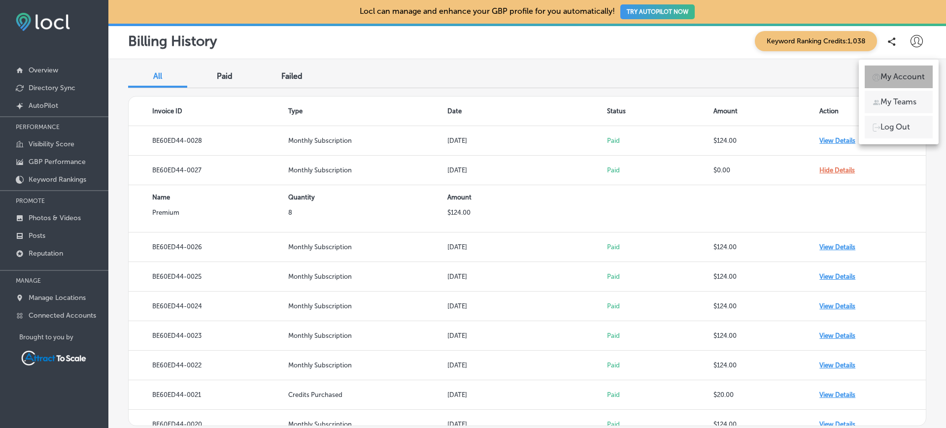 The width and height of the screenshot is (946, 428). I want to click on p: Posts, so click(37, 236).